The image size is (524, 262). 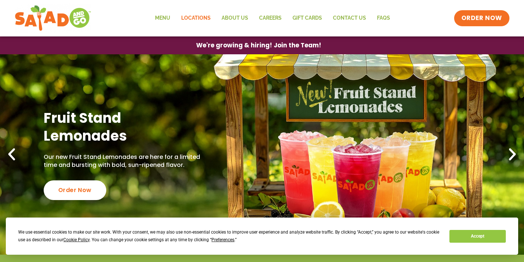 What do you see at coordinates (259, 45) in the screenshot?
I see `a: We're growing & hiring! Join the Team!` at bounding box center [259, 45].